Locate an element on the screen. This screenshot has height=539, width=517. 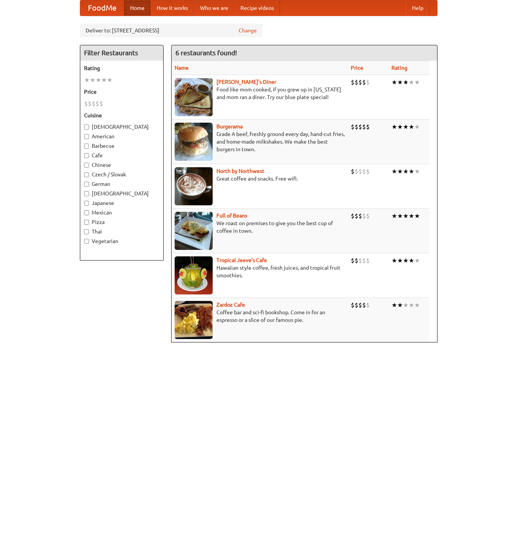
ng-pluralize: 6 restaurants found! is located at coordinates (206, 53).